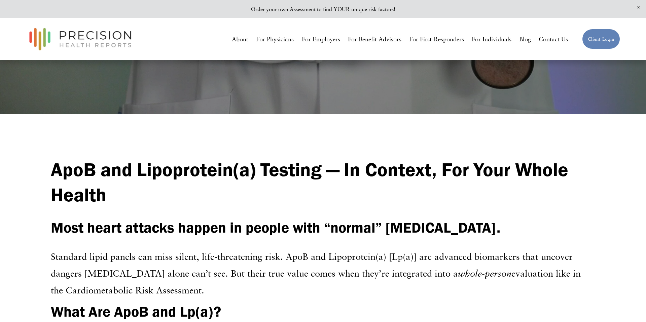  I want to click on em: whole-person, so click(485, 273).